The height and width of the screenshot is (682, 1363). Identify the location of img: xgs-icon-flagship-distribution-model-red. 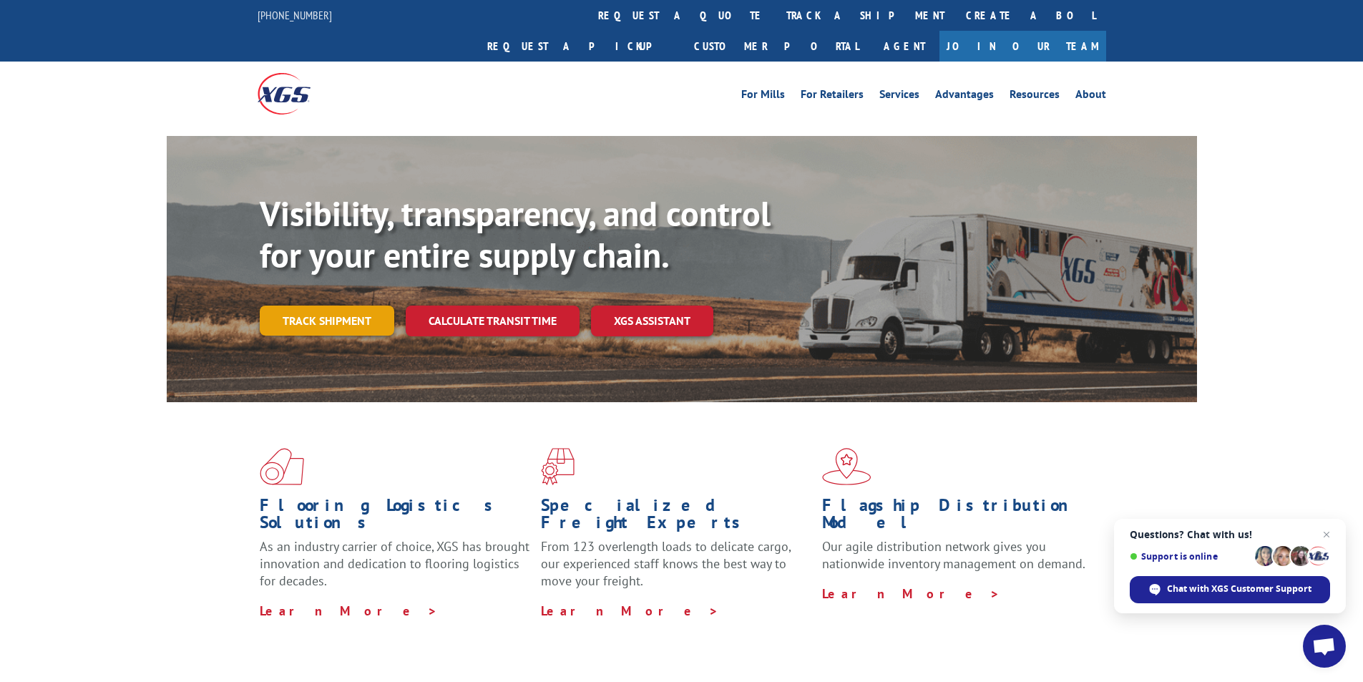
(846, 466).